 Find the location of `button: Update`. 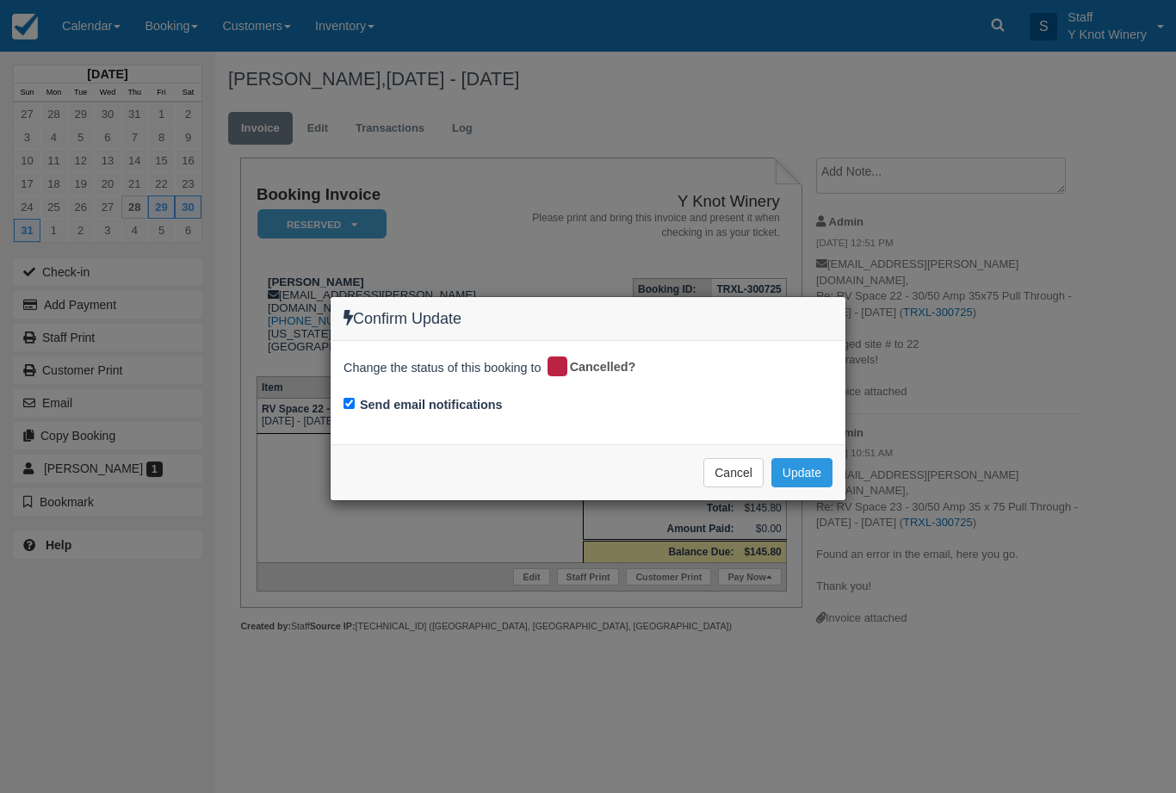

button: Update is located at coordinates (802, 473).